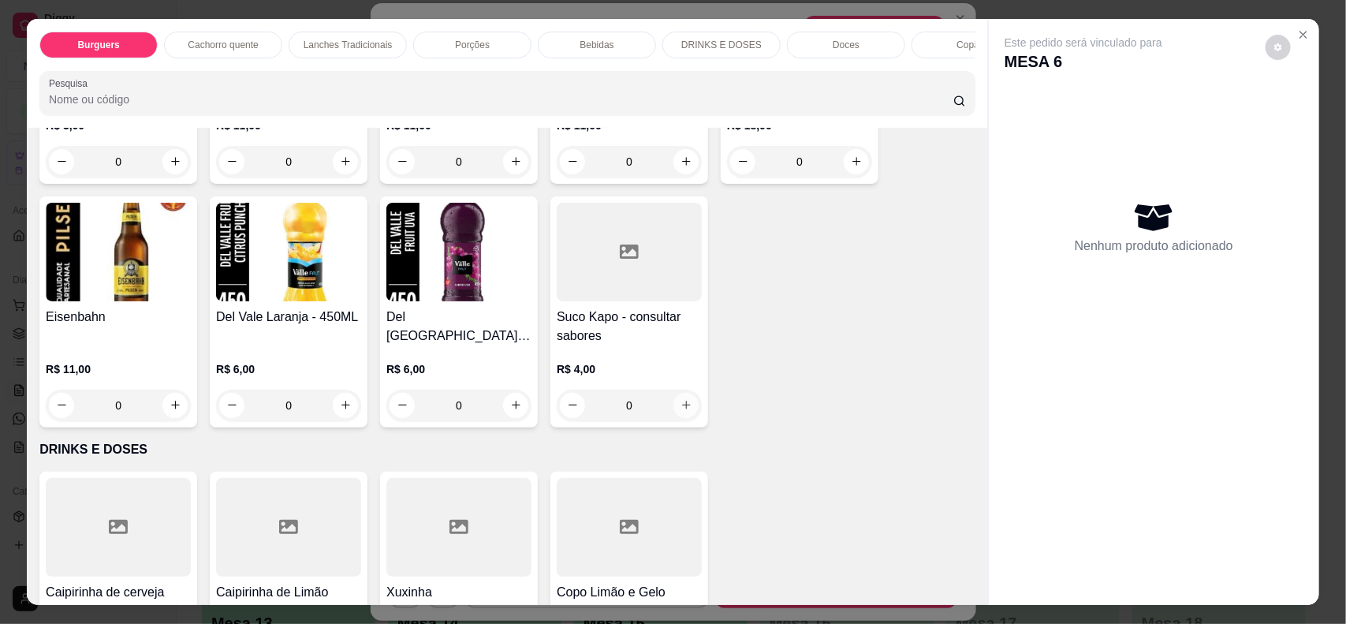 Image resolution: width=1346 pixels, height=624 pixels. Describe the element at coordinates (118, 592) in the screenshot. I see `h4: Caipirinha de cerveja` at that location.